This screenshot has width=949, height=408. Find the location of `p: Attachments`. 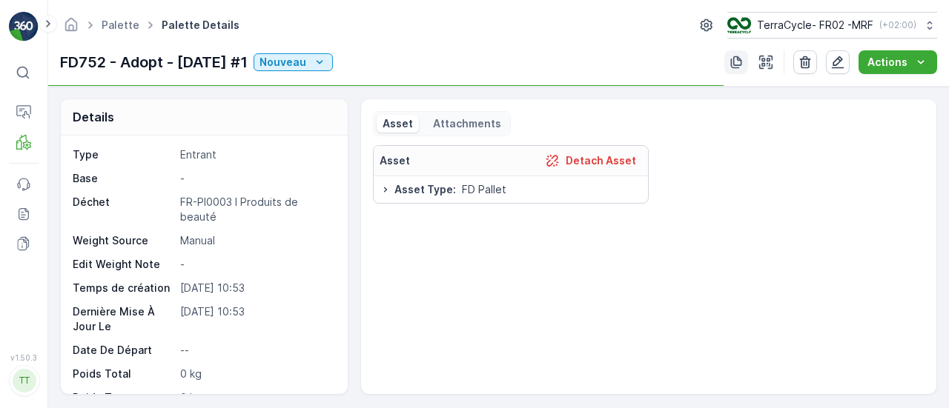

p: Attachments is located at coordinates (466, 124).